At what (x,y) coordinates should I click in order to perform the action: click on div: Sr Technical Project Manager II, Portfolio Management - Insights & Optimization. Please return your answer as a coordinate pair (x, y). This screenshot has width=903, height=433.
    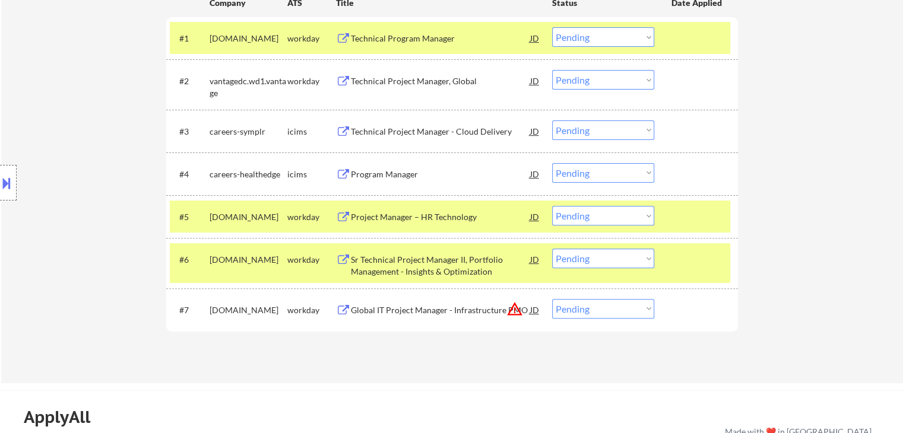
    Looking at the image, I should click on (440, 265).